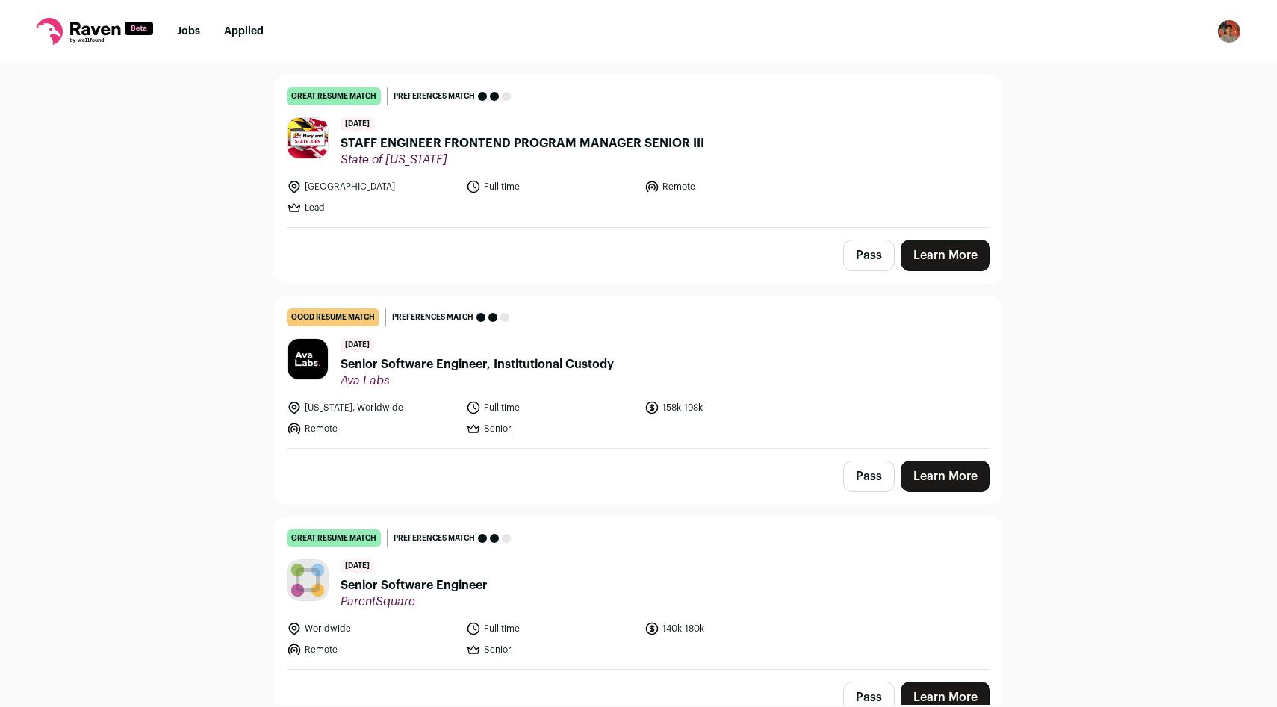  What do you see at coordinates (308, 138) in the screenshot?
I see `img: 8a1a9f85219ba3defd653ec5471f57e53227248db3703c015a7059a03c72db14.jpg` at bounding box center [308, 138].